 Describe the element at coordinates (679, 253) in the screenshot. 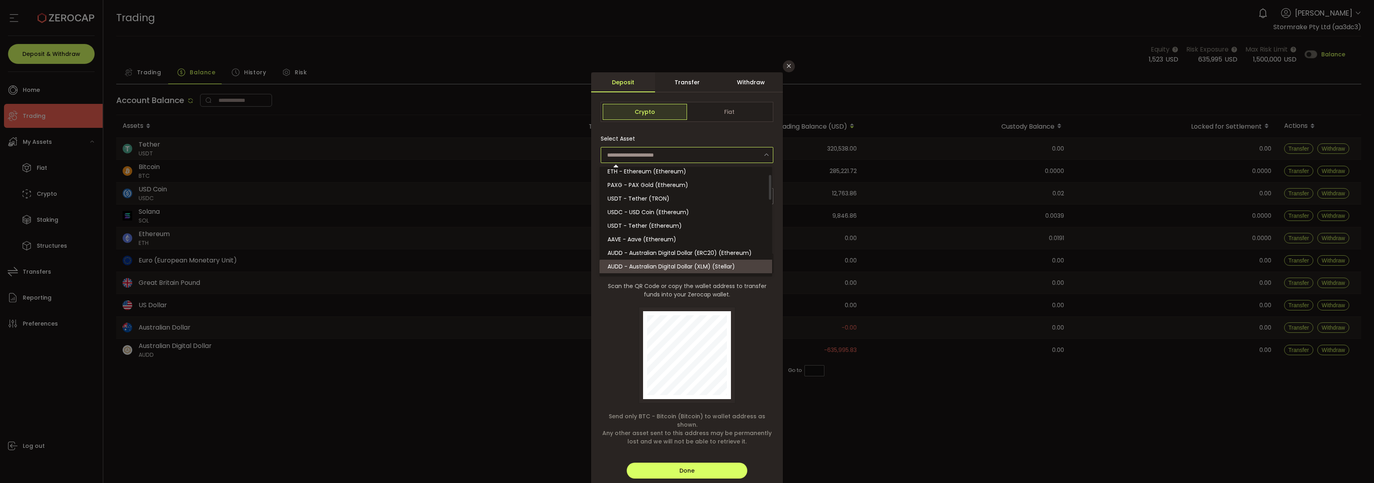

I see `span: AUDD - Australian Digital Dollar (ERC20) (Ethereum)` at that location.